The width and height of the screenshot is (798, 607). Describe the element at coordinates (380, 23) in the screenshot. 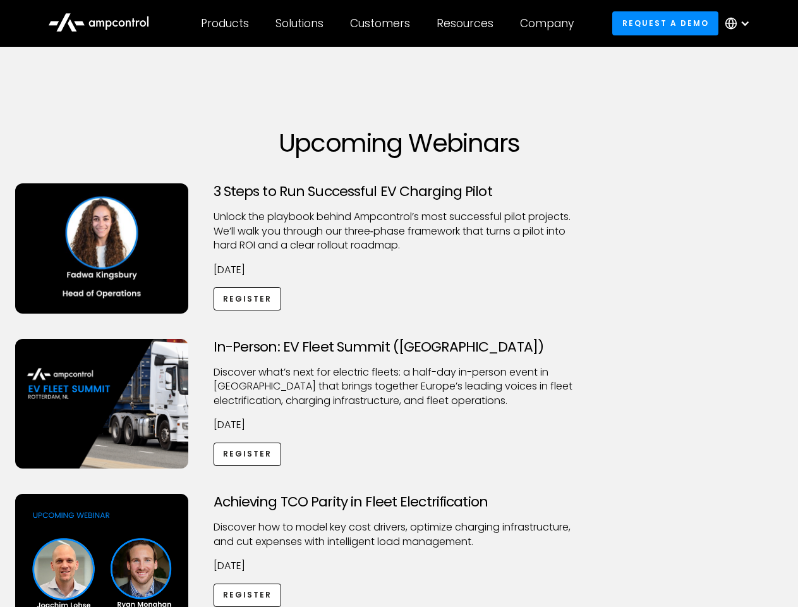

I see `div: Customers` at that location.